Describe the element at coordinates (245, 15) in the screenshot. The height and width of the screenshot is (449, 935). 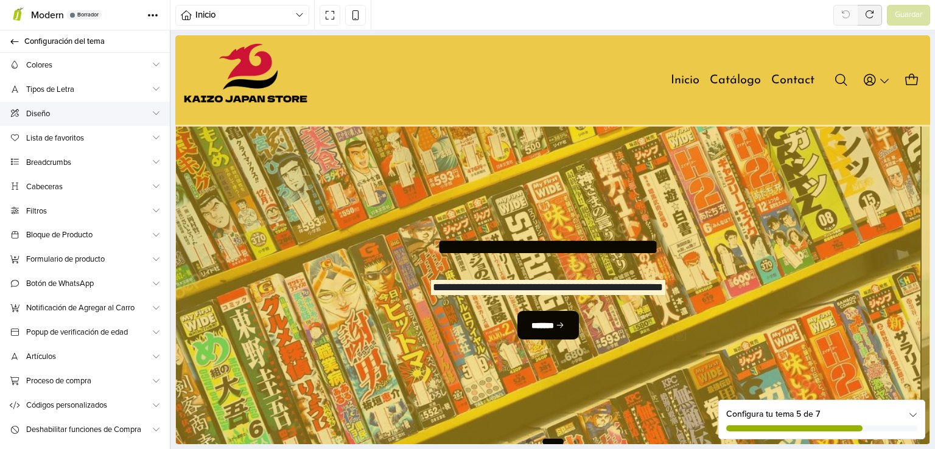
I see `span: Inicio` at that location.